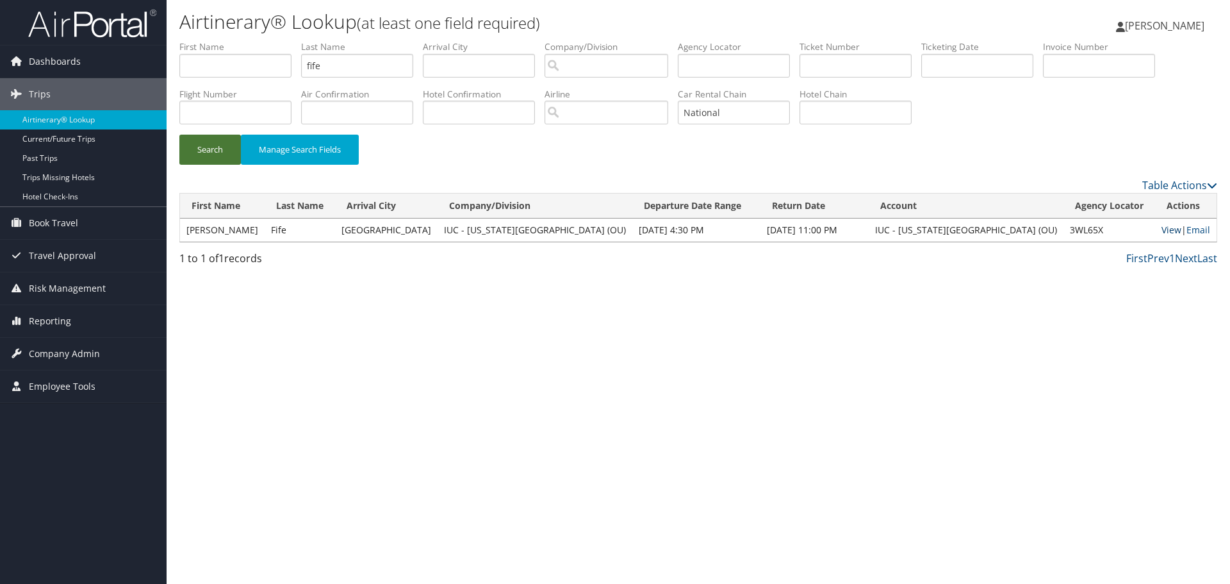  What do you see at coordinates (1207, 258) in the screenshot?
I see `a: Last` at bounding box center [1207, 258].